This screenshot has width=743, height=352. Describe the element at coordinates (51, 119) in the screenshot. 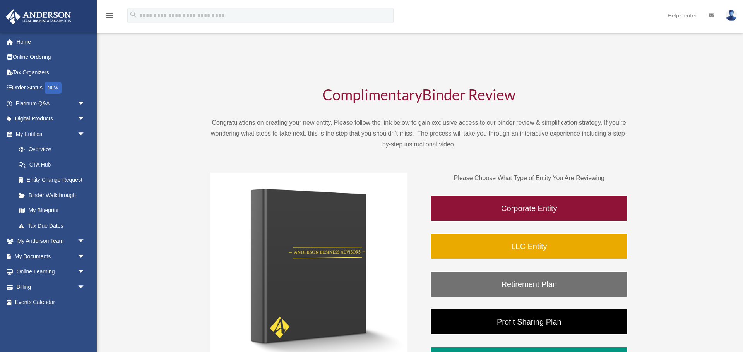

I see `a: Digital Productsarrow_drop_down` at that location.